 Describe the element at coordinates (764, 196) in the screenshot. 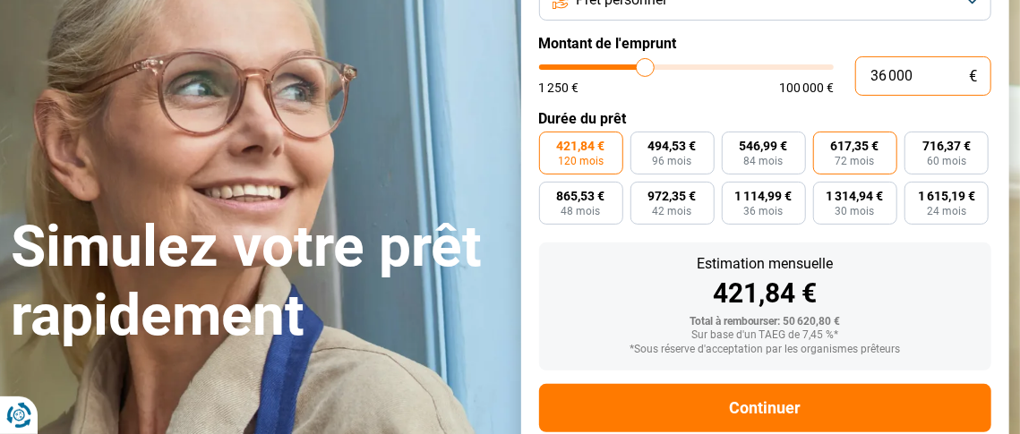

I see `span: 1 114,99 €` at that location.